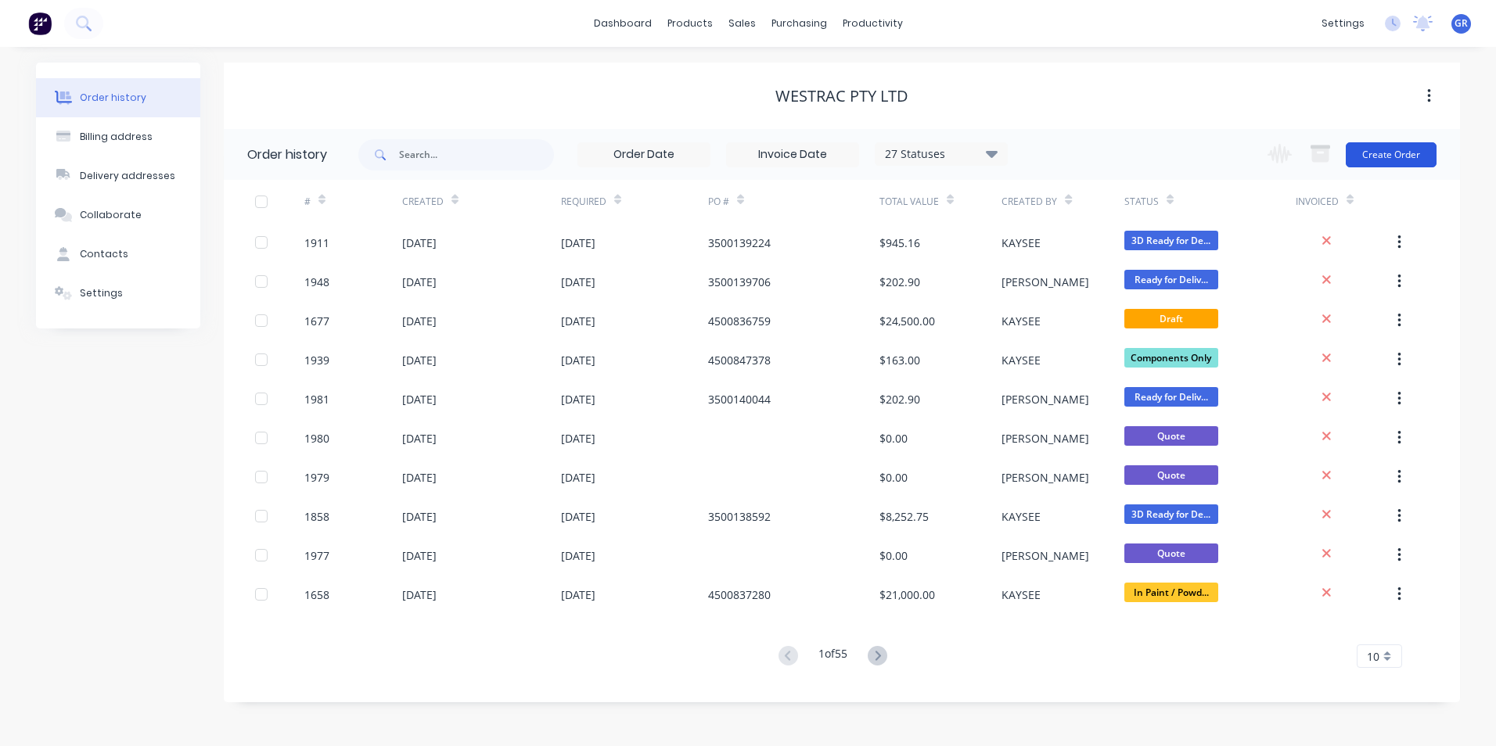 The height and width of the screenshot is (746, 1496). What do you see at coordinates (317, 243) in the screenshot?
I see `div: 1911` at bounding box center [317, 243].